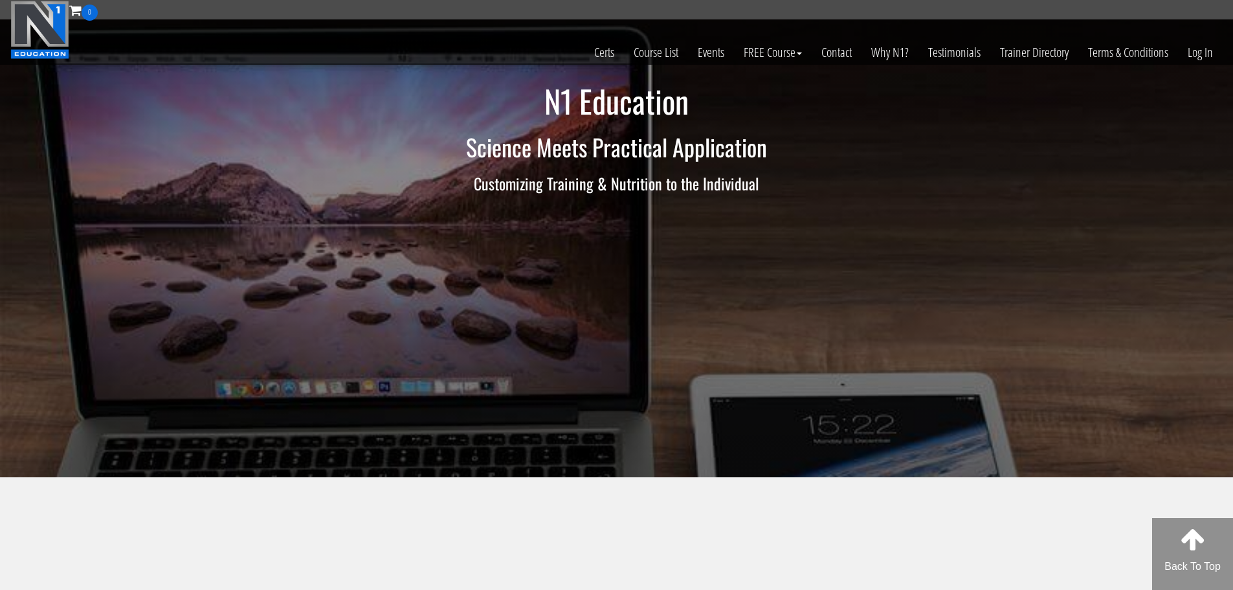  Describe the element at coordinates (604, 52) in the screenshot. I see `a: Certs` at that location.